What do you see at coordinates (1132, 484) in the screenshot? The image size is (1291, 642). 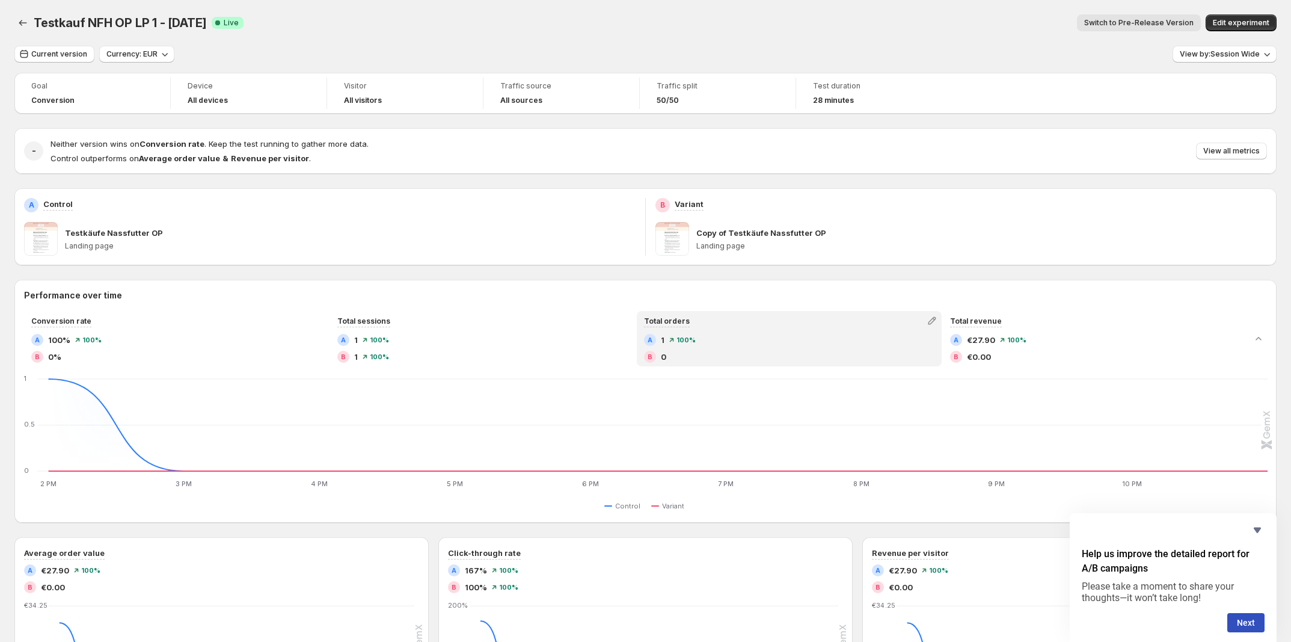 I see `text: 10 PM` at bounding box center [1132, 484].